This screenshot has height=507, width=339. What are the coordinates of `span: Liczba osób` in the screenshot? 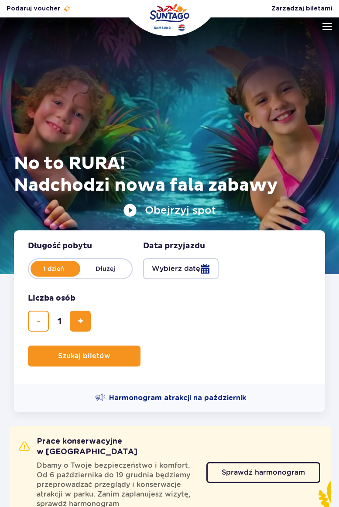 It's located at (52, 299).